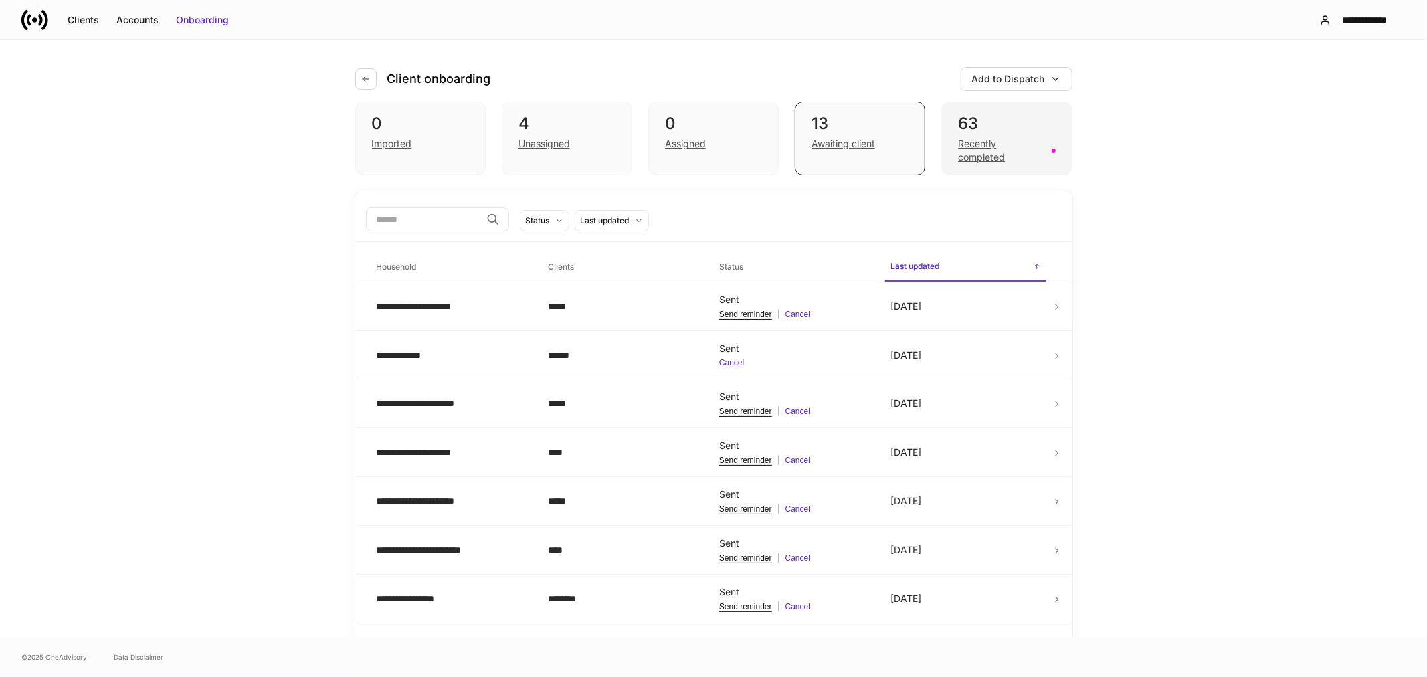  What do you see at coordinates (966, 267) in the screenshot?
I see `span: Last updated` at bounding box center [966, 267].